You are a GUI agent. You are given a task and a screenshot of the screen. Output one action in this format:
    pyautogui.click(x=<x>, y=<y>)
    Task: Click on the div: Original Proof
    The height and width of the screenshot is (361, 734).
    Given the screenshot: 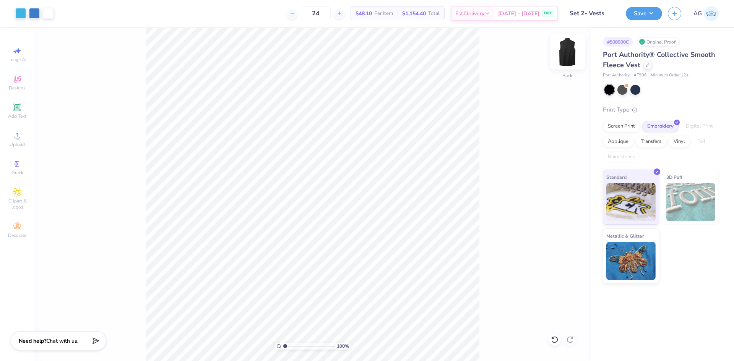 What is the action you would take?
    pyautogui.click(x=658, y=42)
    